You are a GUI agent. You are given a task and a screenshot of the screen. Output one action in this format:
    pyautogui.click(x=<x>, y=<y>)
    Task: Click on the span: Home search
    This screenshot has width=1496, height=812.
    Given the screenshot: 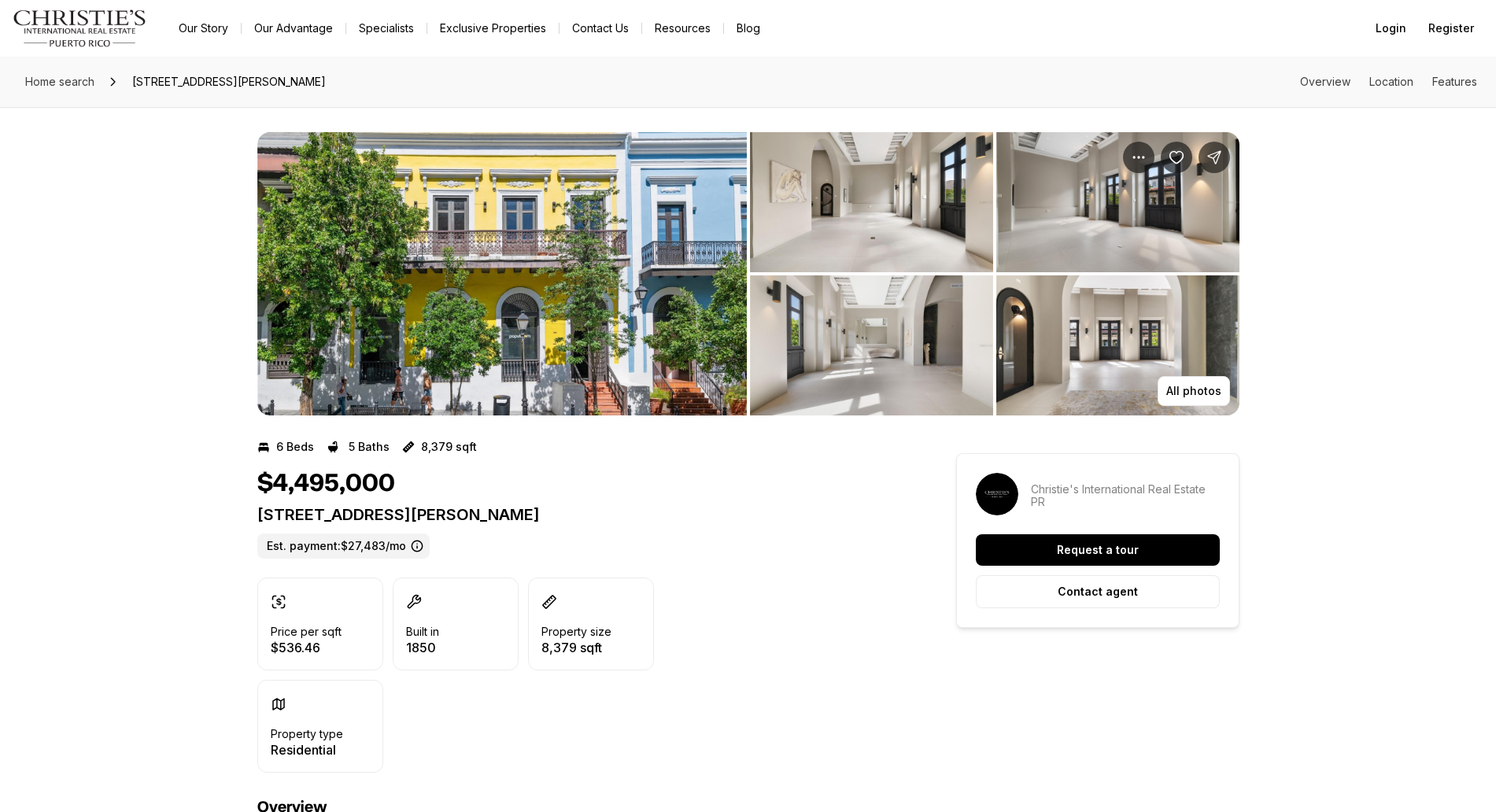 What is the action you would take?
    pyautogui.click(x=60, y=81)
    